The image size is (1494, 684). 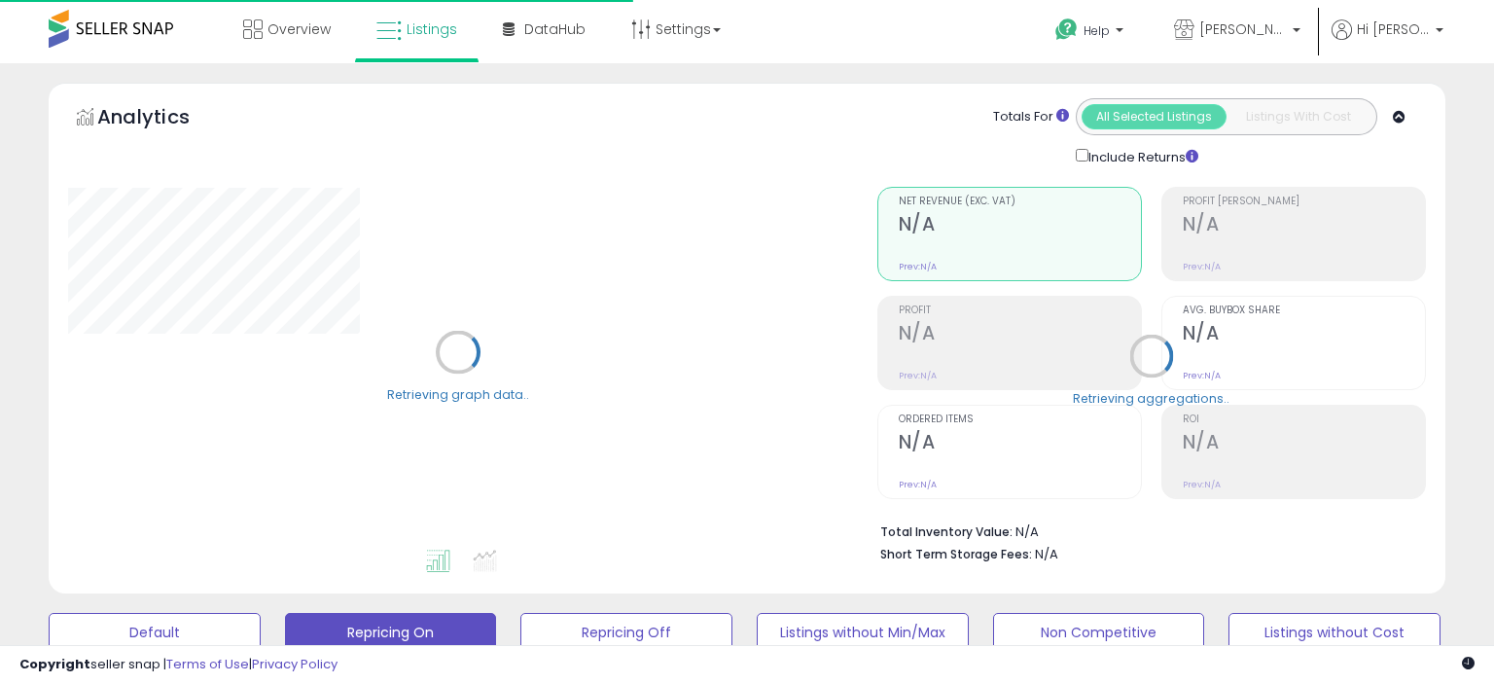 I want to click on strong: Copyright, so click(x=54, y=664).